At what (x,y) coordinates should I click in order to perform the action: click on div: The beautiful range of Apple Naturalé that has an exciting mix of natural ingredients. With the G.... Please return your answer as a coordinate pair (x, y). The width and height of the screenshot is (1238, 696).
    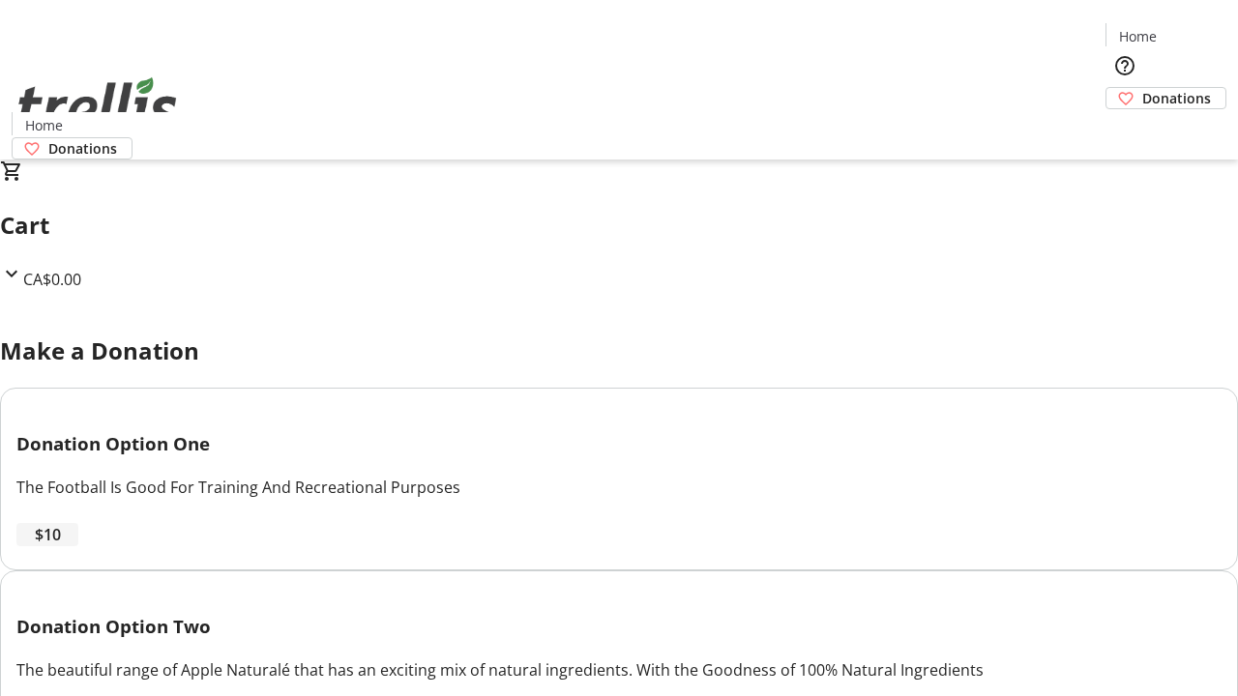
    Looking at the image, I should click on (619, 670).